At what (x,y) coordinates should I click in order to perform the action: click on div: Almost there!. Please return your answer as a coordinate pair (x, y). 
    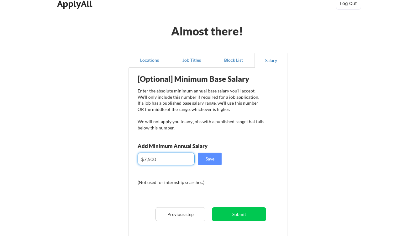
    Looking at the image, I should click on (207, 31).